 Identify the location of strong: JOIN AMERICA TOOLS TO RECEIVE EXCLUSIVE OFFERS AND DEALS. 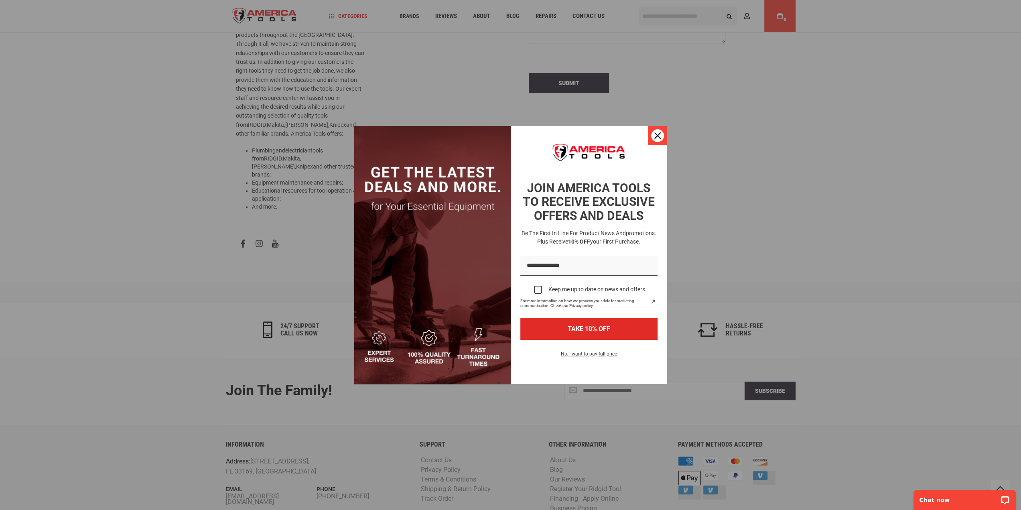
(588, 202).